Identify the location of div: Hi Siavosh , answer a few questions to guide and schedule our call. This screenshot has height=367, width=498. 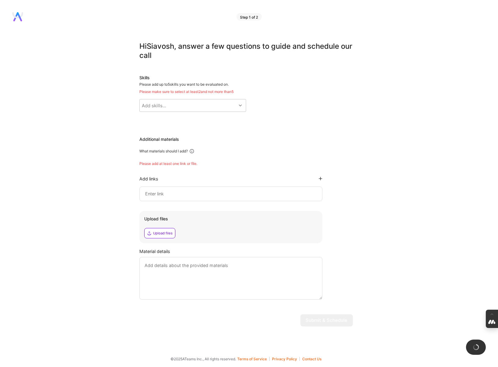
(246, 51).